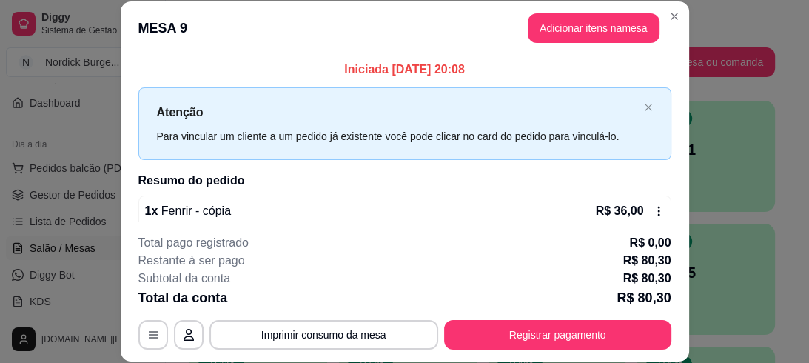  Describe the element at coordinates (557, 335) in the screenshot. I see `button: Registrar pagamento` at that location.